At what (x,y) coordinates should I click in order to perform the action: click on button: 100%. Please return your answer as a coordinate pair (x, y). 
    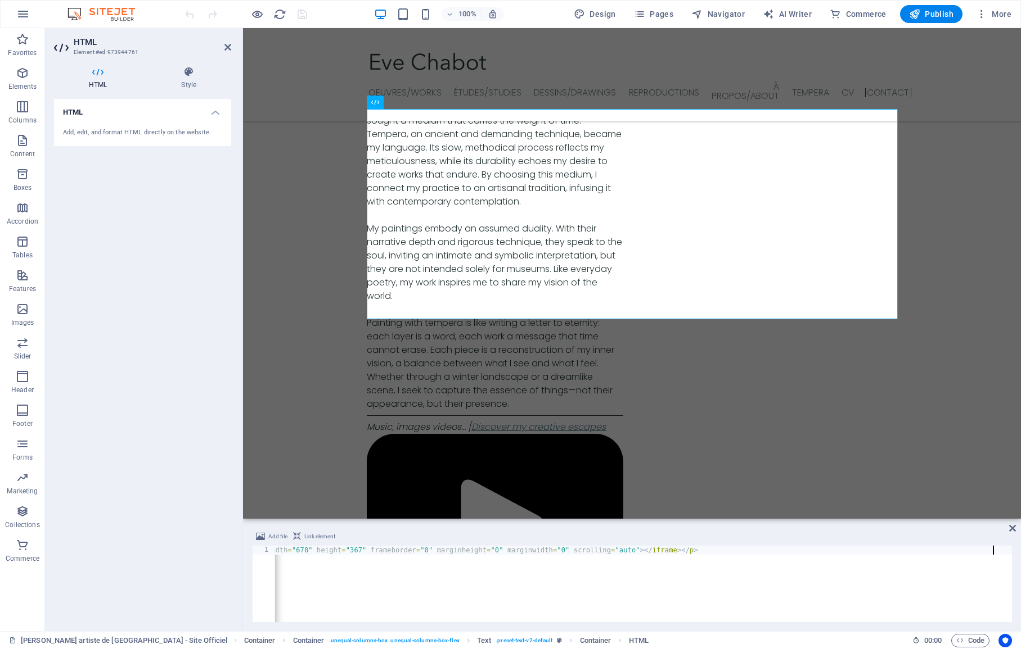
    Looking at the image, I should click on (461, 14).